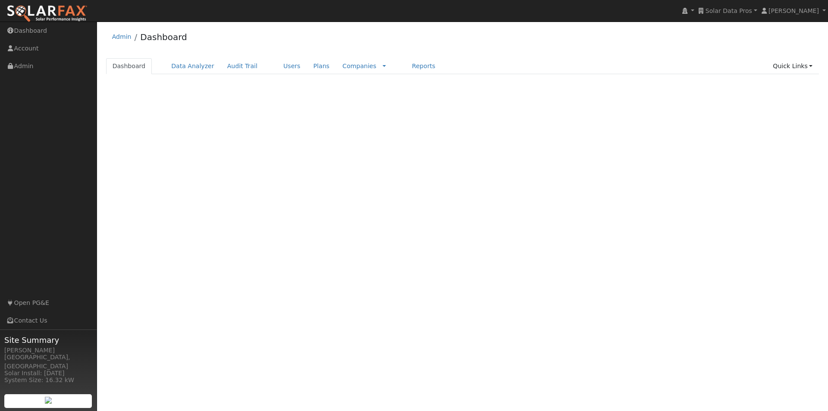 The width and height of the screenshot is (828, 411). What do you see at coordinates (48, 380) in the screenshot?
I see `div: System Size: 16.32 kW` at bounding box center [48, 380].